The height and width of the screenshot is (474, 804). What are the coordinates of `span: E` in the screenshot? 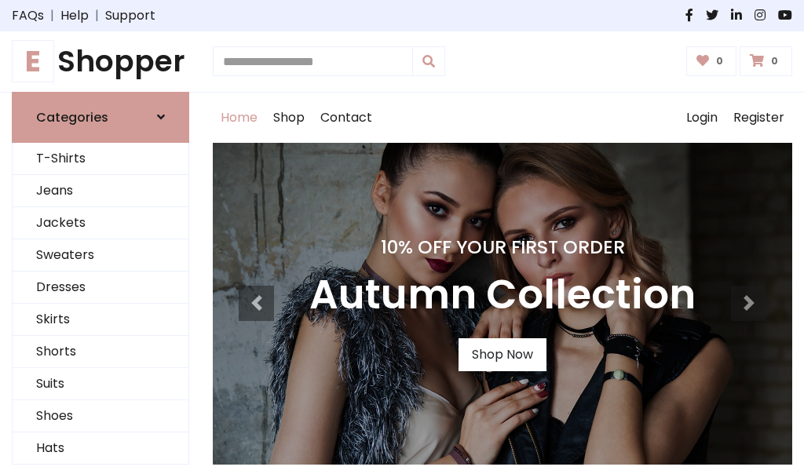 It's located at (33, 61).